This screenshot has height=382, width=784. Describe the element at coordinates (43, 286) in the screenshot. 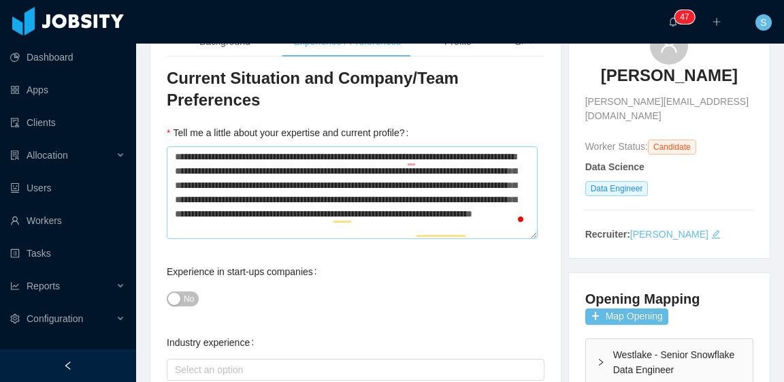

I see `span: Reports` at that location.